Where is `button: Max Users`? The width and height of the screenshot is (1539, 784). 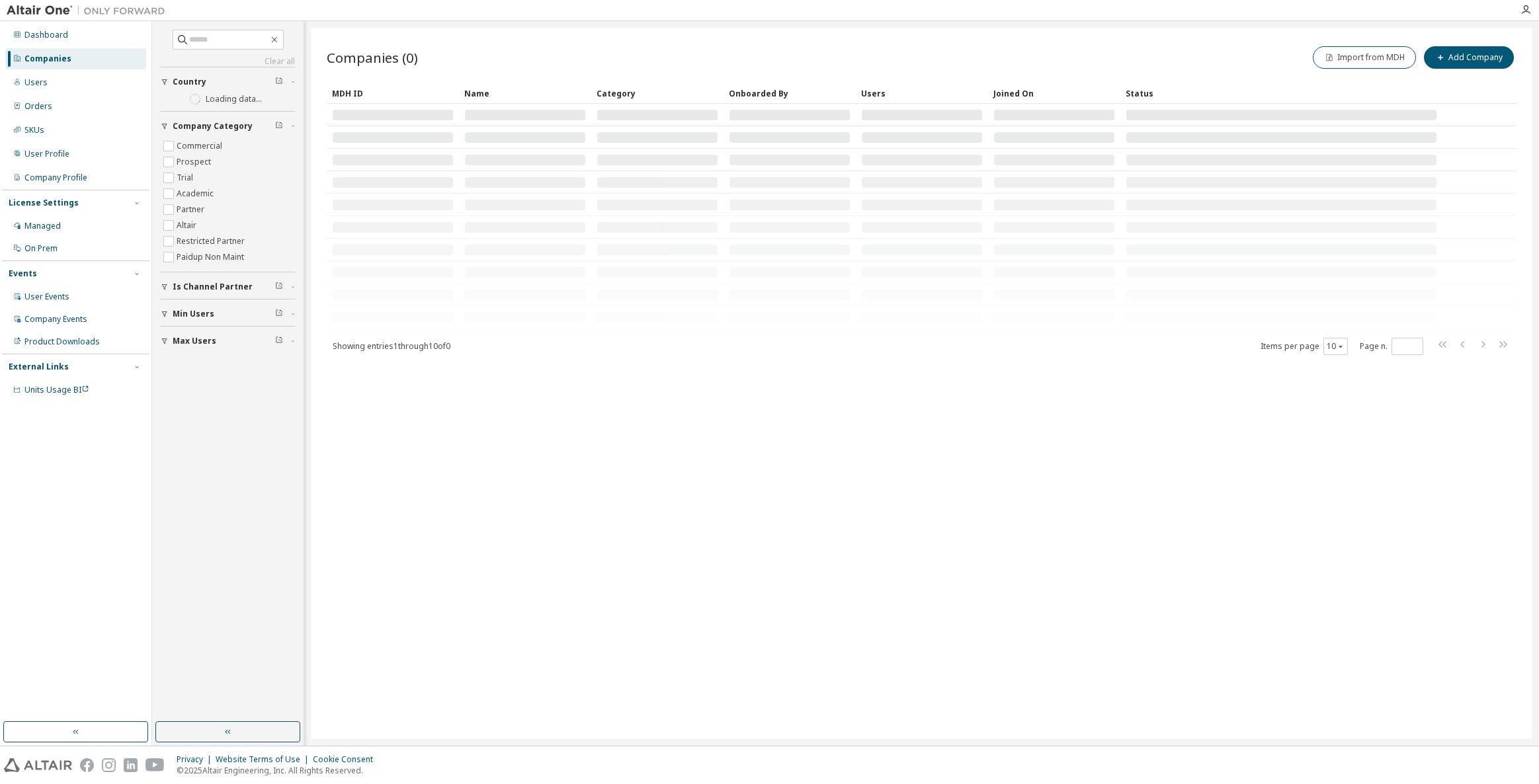
button: Max Users is located at coordinates (228, 341).